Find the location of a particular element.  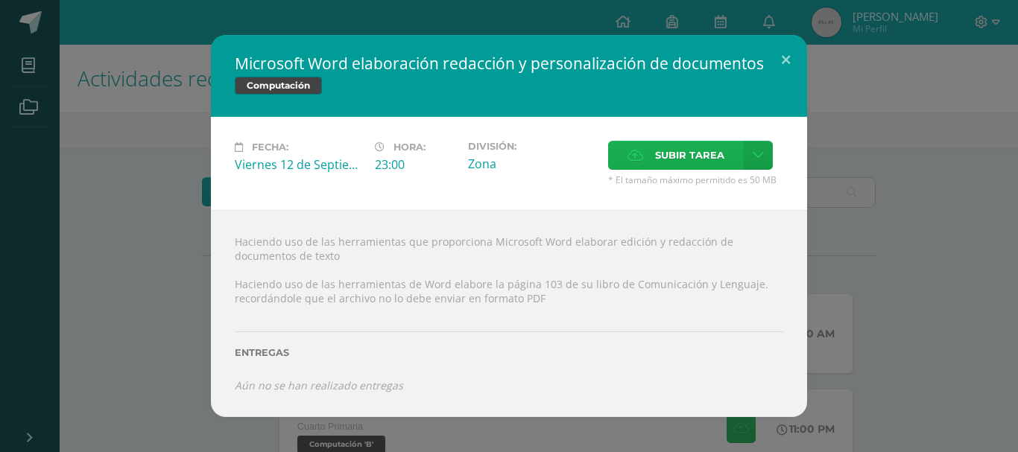

div: Haciendo uso de las herramientas que proporciona Microsoft Word elaborar edición y redacción de d... is located at coordinates (509, 314).